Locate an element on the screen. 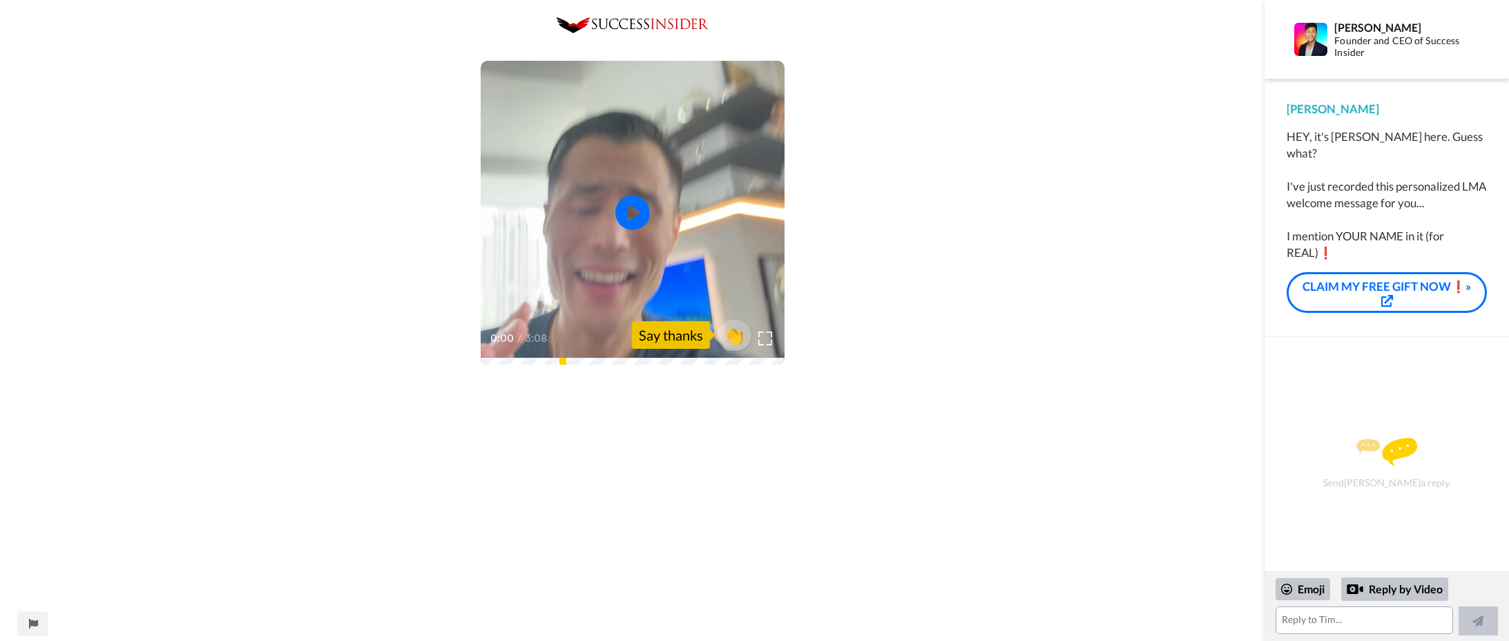 The image size is (1509, 641). span: 0:00 is located at coordinates (502, 338).